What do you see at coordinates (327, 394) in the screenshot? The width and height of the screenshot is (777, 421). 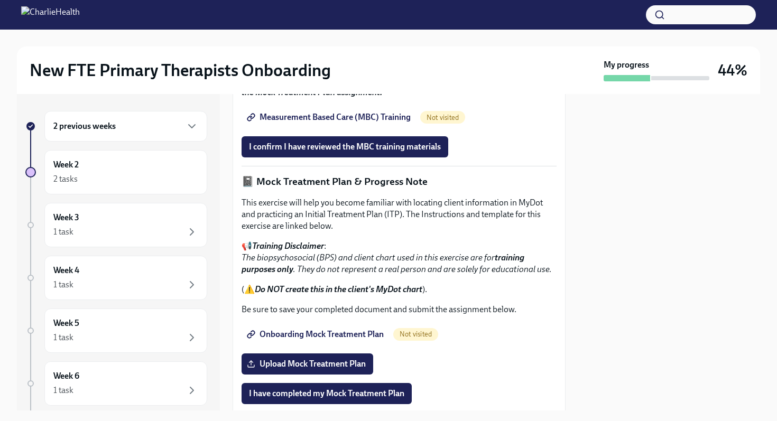 I see `span: I have completed my Mock Treatment Plan` at bounding box center [327, 394].